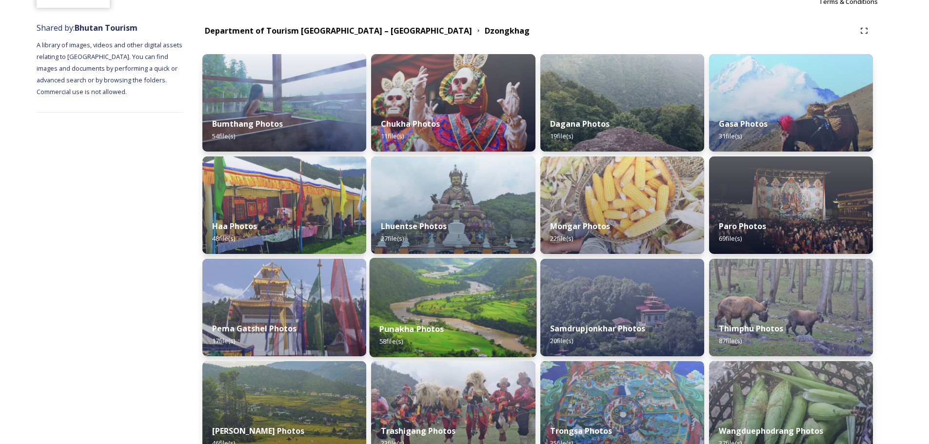 This screenshot has width=929, height=444. Describe the element at coordinates (561, 341) in the screenshot. I see `span: 20 file(s)` at that location.